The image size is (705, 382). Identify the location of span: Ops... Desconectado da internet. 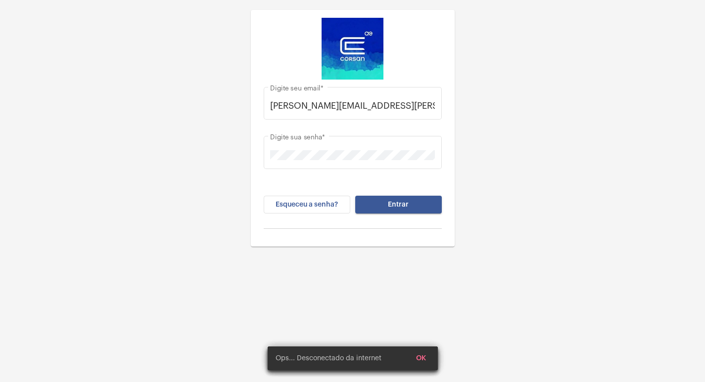
(328, 359).